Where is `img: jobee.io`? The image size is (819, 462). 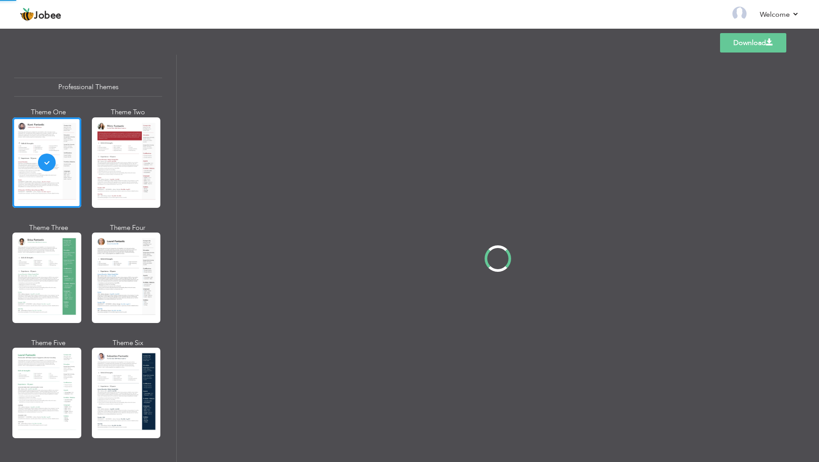
img: jobee.io is located at coordinates (27, 15).